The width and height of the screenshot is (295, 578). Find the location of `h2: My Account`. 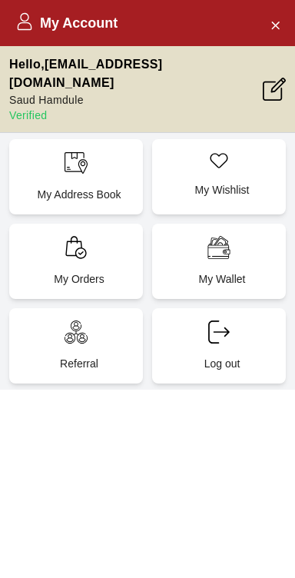

h2: My Account is located at coordinates (66, 23).